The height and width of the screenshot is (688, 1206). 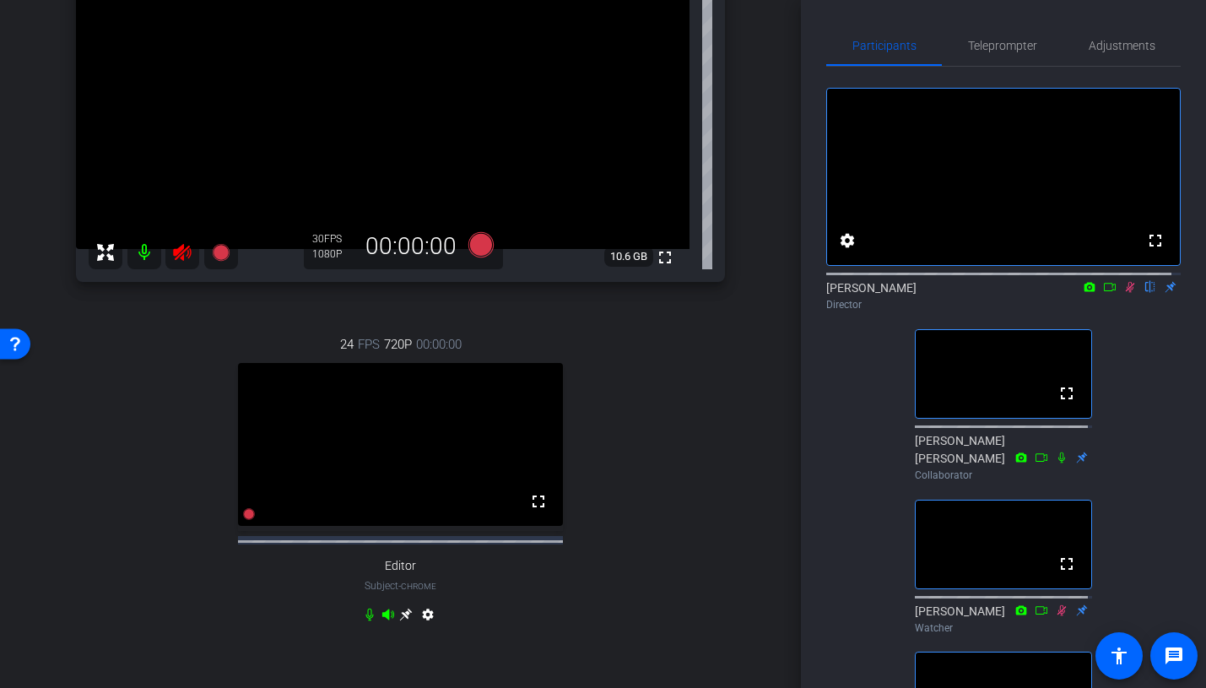 I want to click on div: 30, so click(x=333, y=239).